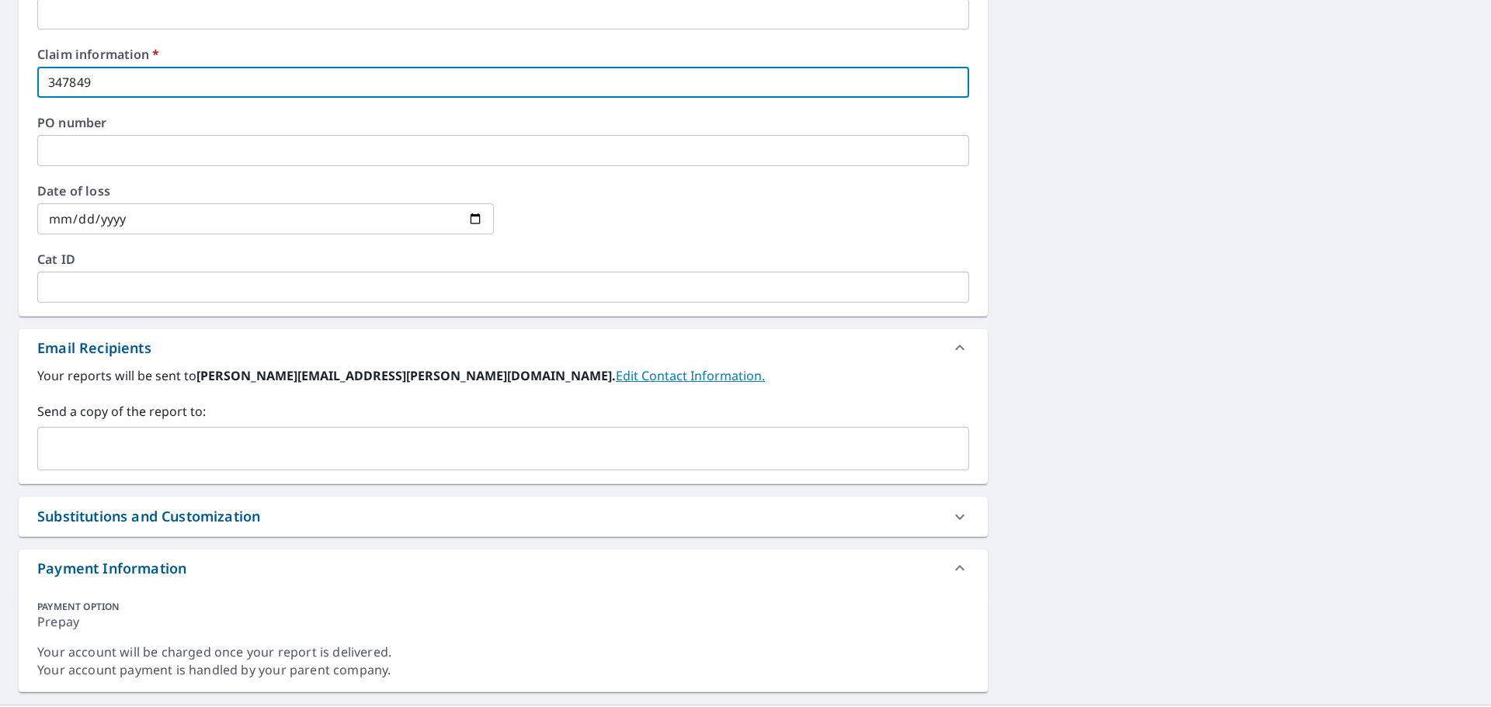 This screenshot has width=1491, height=707. What do you see at coordinates (503, 670) in the screenshot?
I see `div: Your account payment is handled by your parent company.` at bounding box center [503, 670].